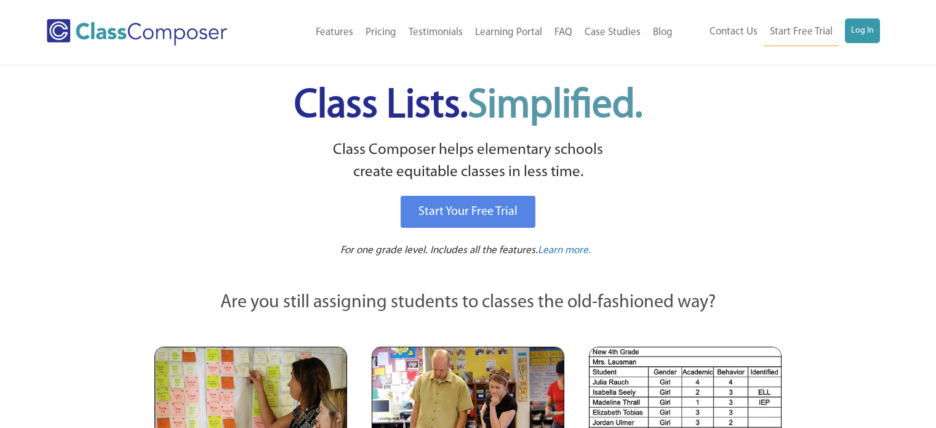  I want to click on span: Start Your Free Trial, so click(468, 212).